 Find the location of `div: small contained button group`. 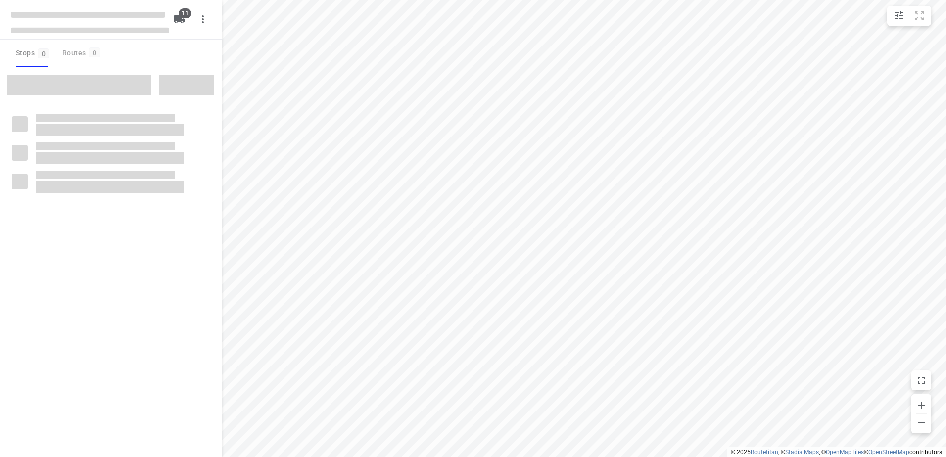

div: small contained button group is located at coordinates (909, 16).